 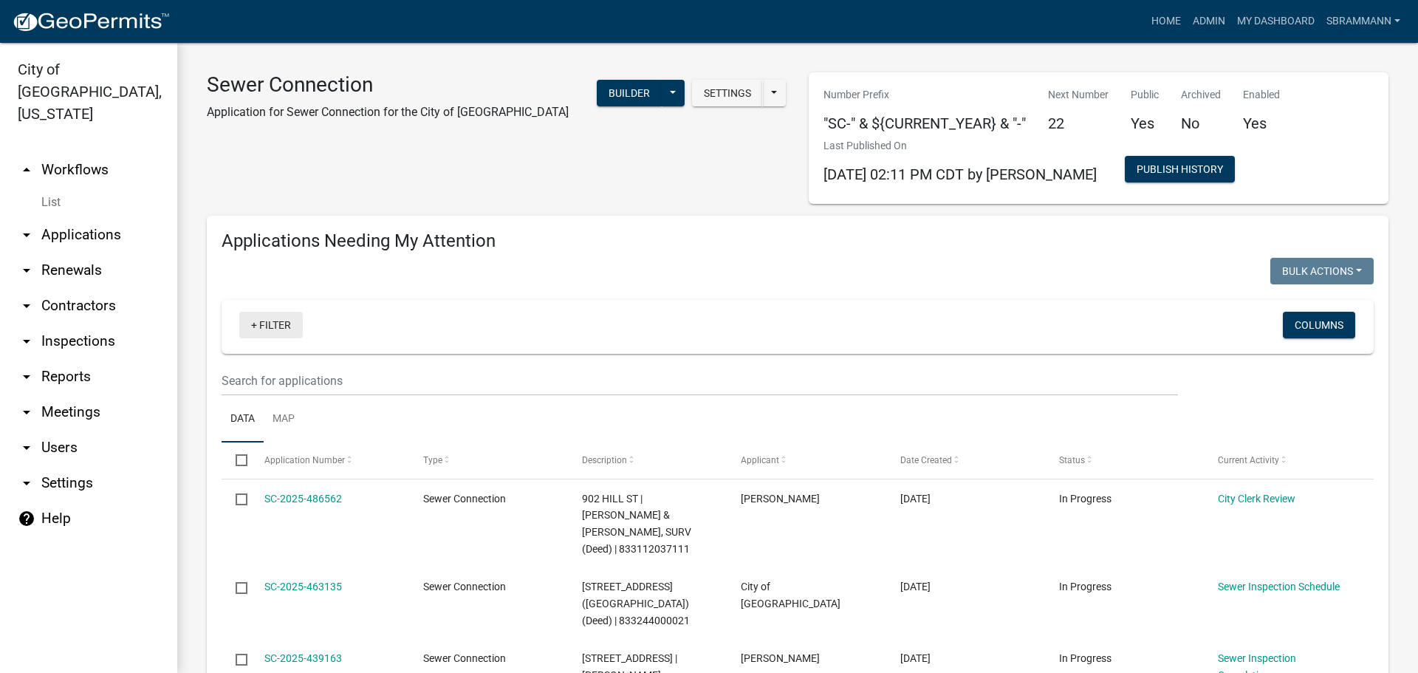 I want to click on i: arrow_drop_up, so click(x=27, y=170).